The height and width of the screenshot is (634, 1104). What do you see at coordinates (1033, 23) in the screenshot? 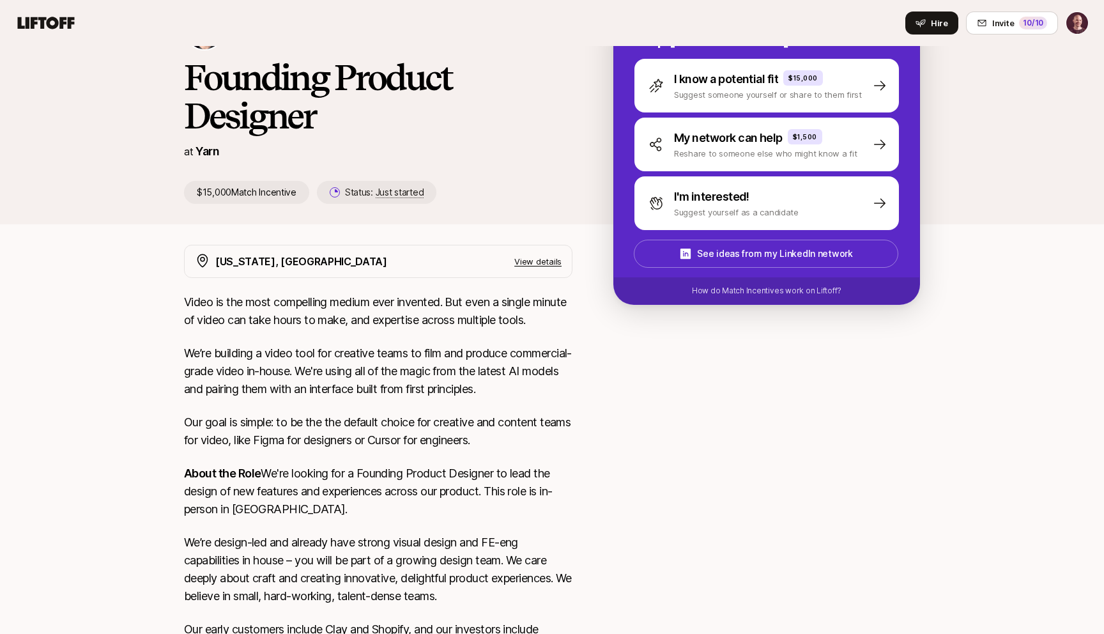
I see `div: 10 /10` at bounding box center [1033, 23].